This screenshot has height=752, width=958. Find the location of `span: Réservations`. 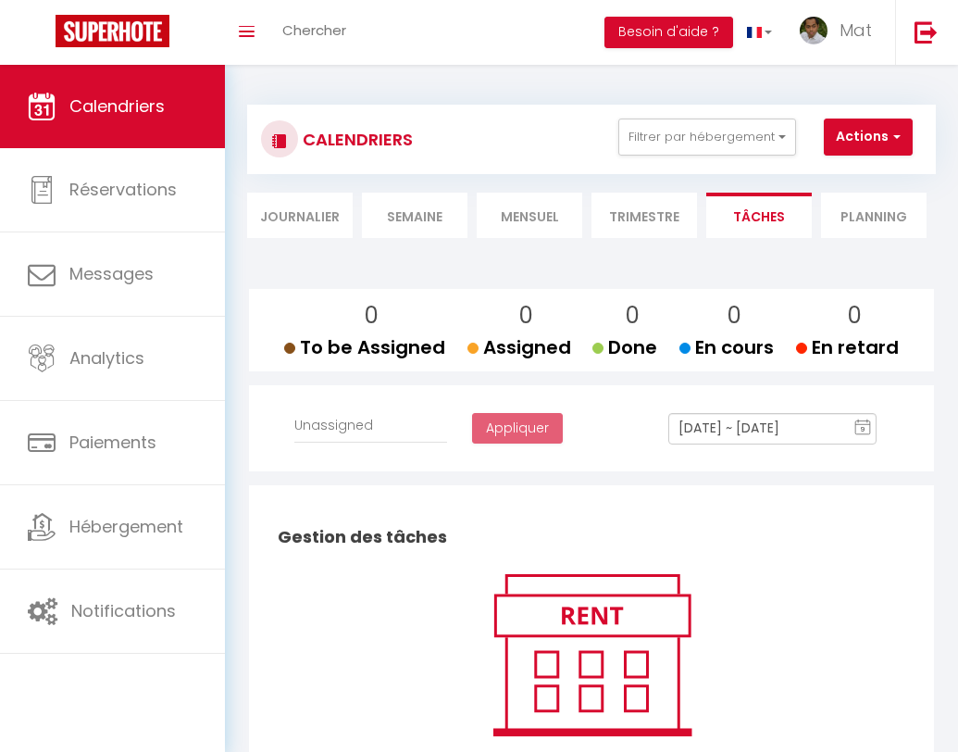

span: Réservations is located at coordinates (123, 189).